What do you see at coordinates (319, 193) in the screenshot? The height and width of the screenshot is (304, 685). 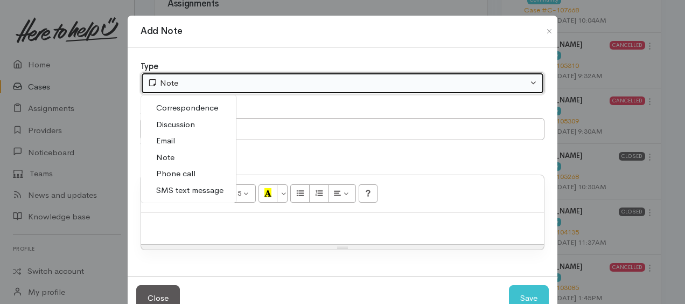 I see `button: Ordered list (CTRL+SHIFT+NUM8)` at bounding box center [319, 193].